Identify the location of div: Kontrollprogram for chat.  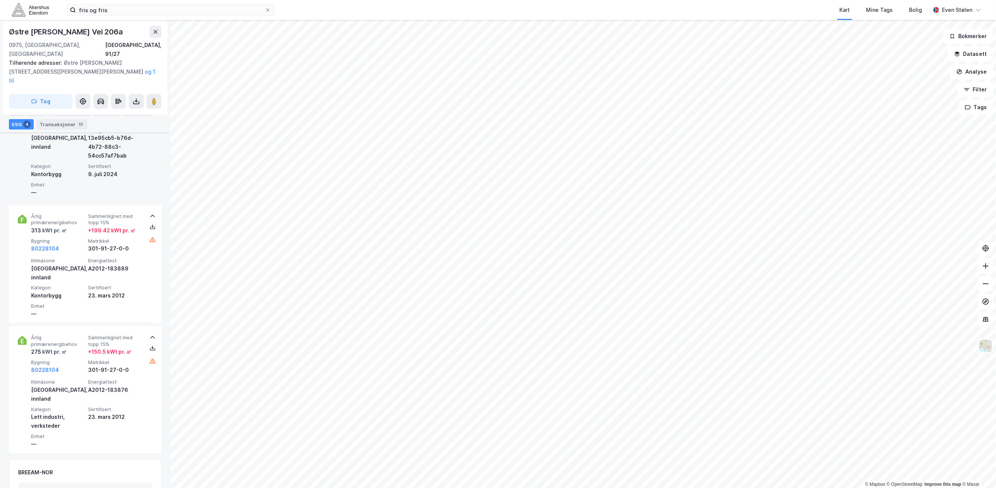
(977, 470).